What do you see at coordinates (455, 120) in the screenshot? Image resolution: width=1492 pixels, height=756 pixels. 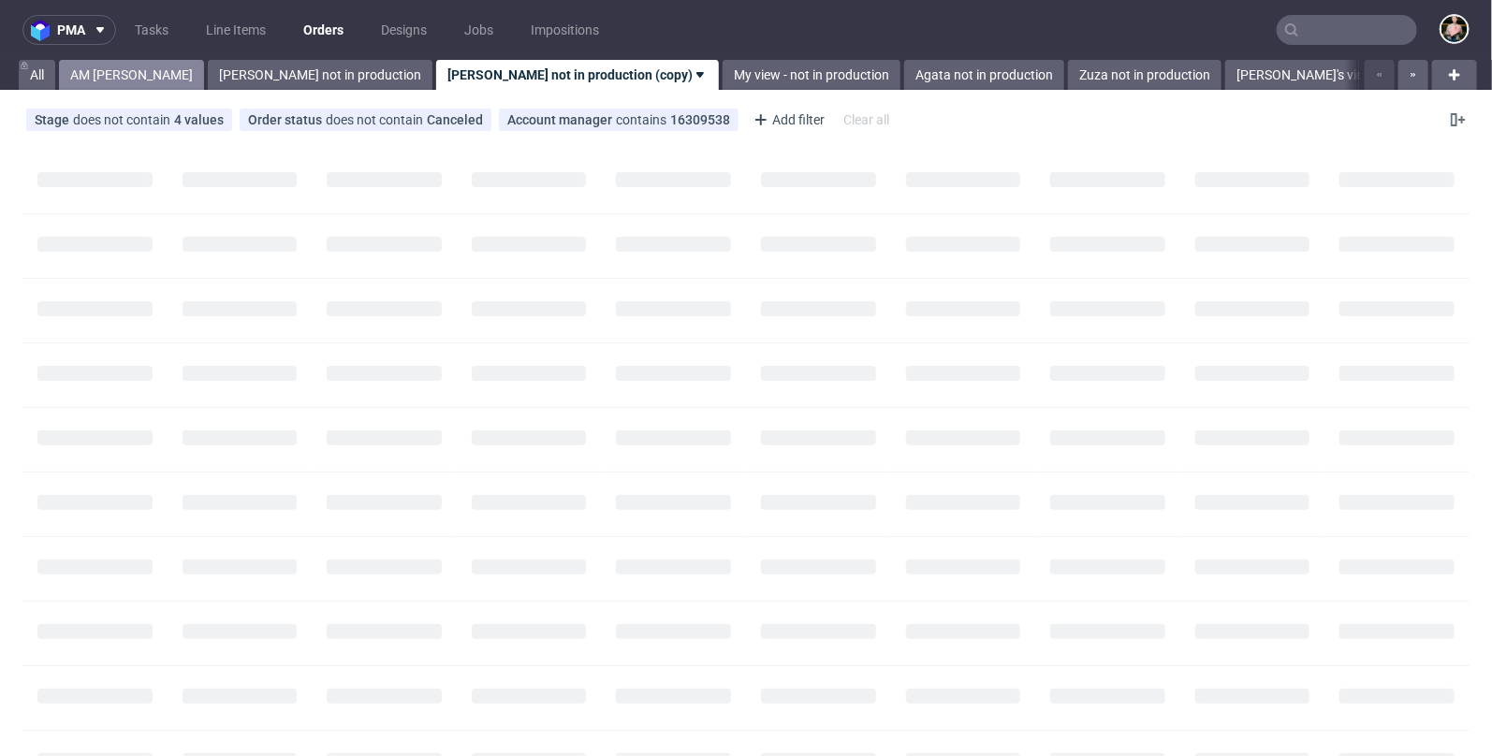 I see `div: Canceled` at bounding box center [455, 120].